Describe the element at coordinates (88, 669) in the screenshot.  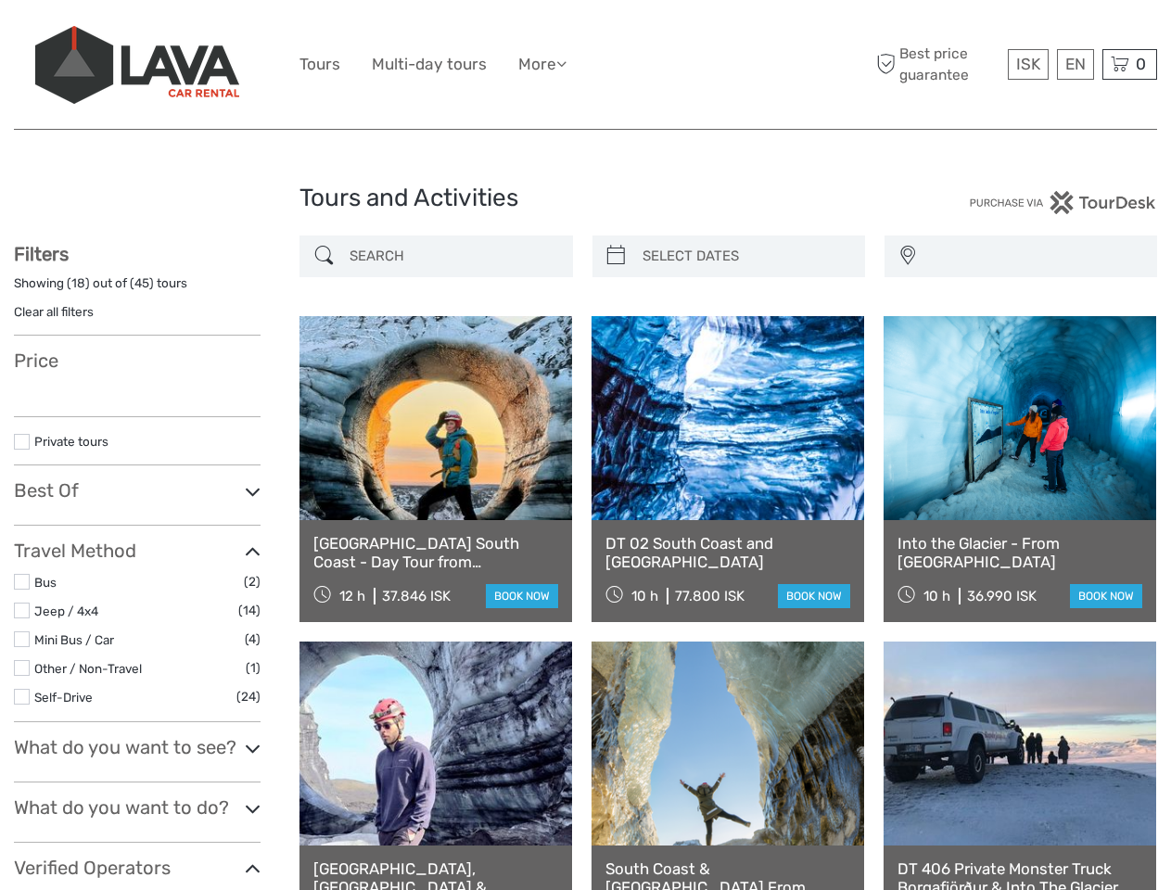
I see `a: Other / Non-Travel` at that location.